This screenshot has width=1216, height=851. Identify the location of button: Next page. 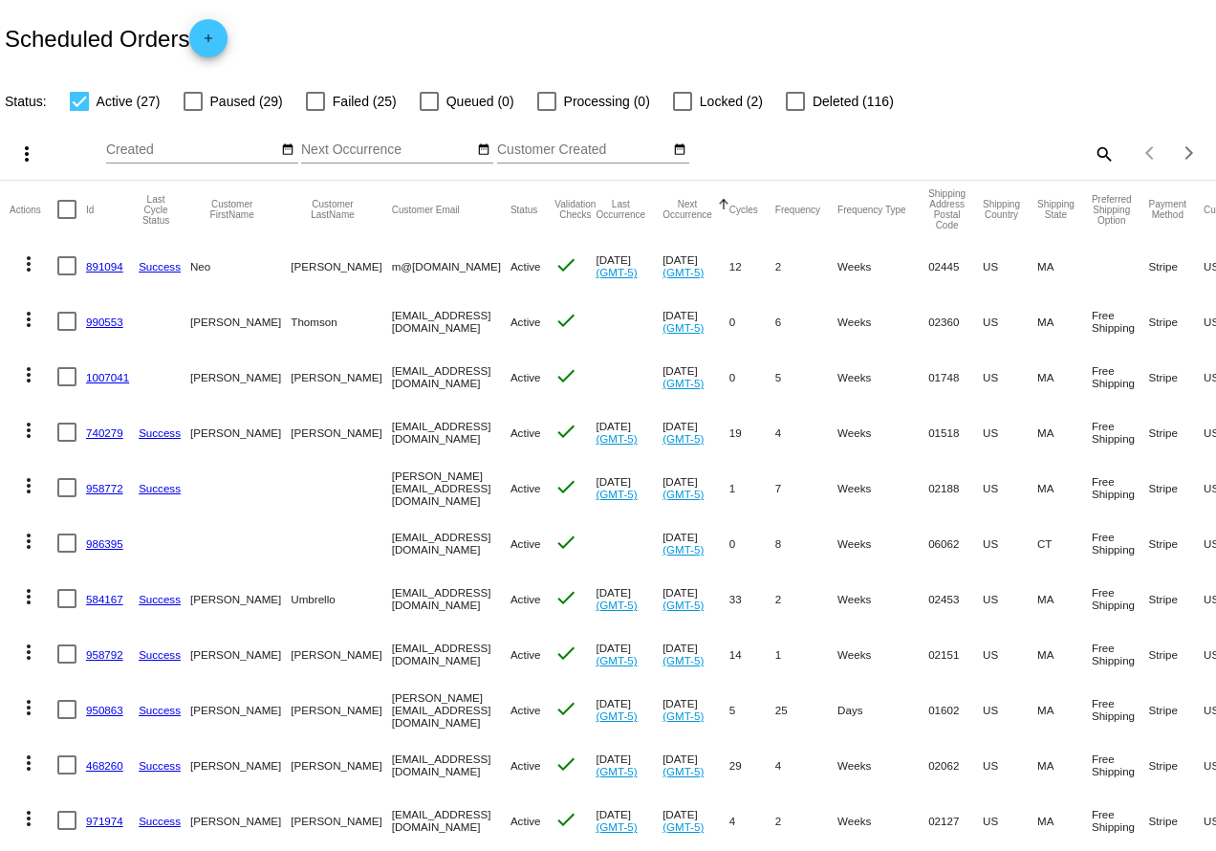
(1189, 153).